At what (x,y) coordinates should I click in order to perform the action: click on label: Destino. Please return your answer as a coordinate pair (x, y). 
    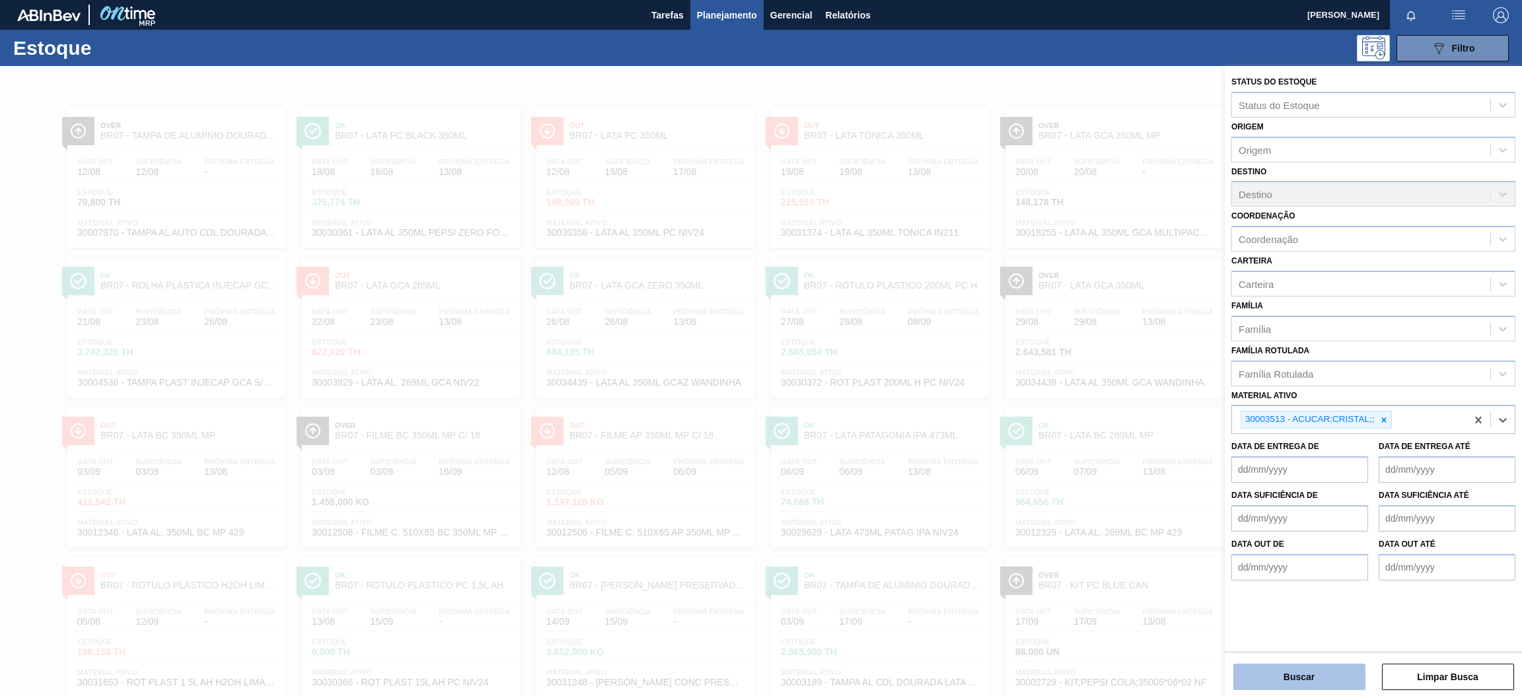
    Looking at the image, I should click on (1249, 172).